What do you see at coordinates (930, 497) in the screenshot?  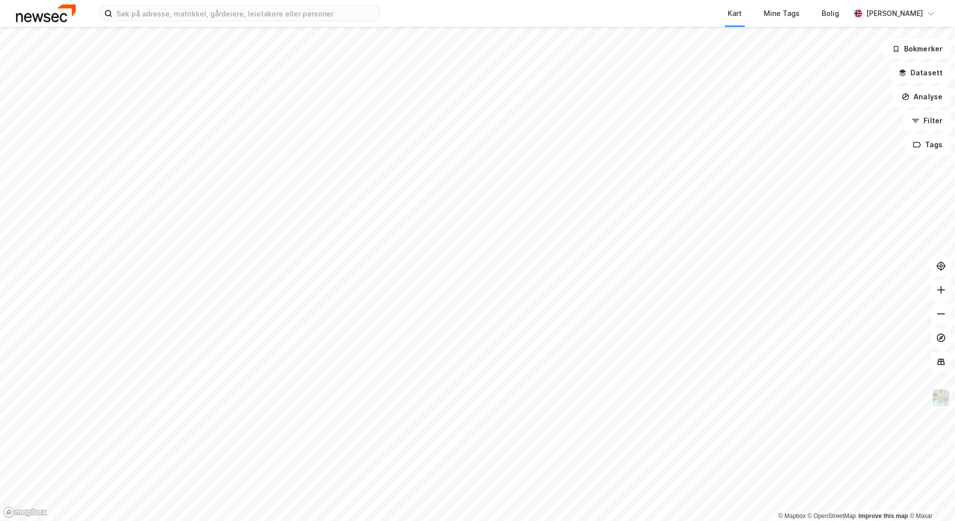 I see `div: Kontrollprogram for chat` at bounding box center [930, 497].